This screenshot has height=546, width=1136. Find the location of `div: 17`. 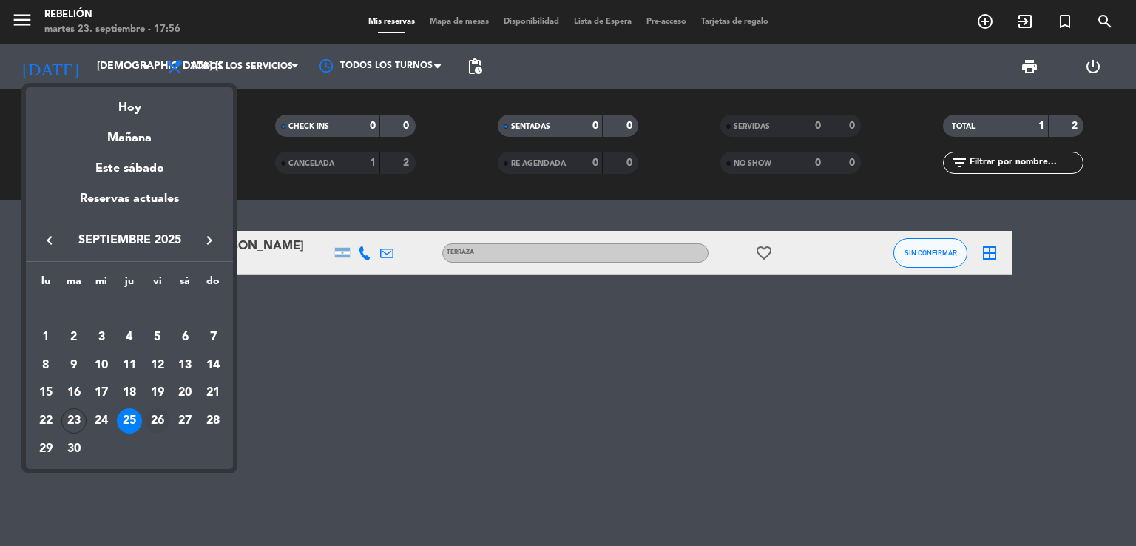

div: 17 is located at coordinates (101, 393).